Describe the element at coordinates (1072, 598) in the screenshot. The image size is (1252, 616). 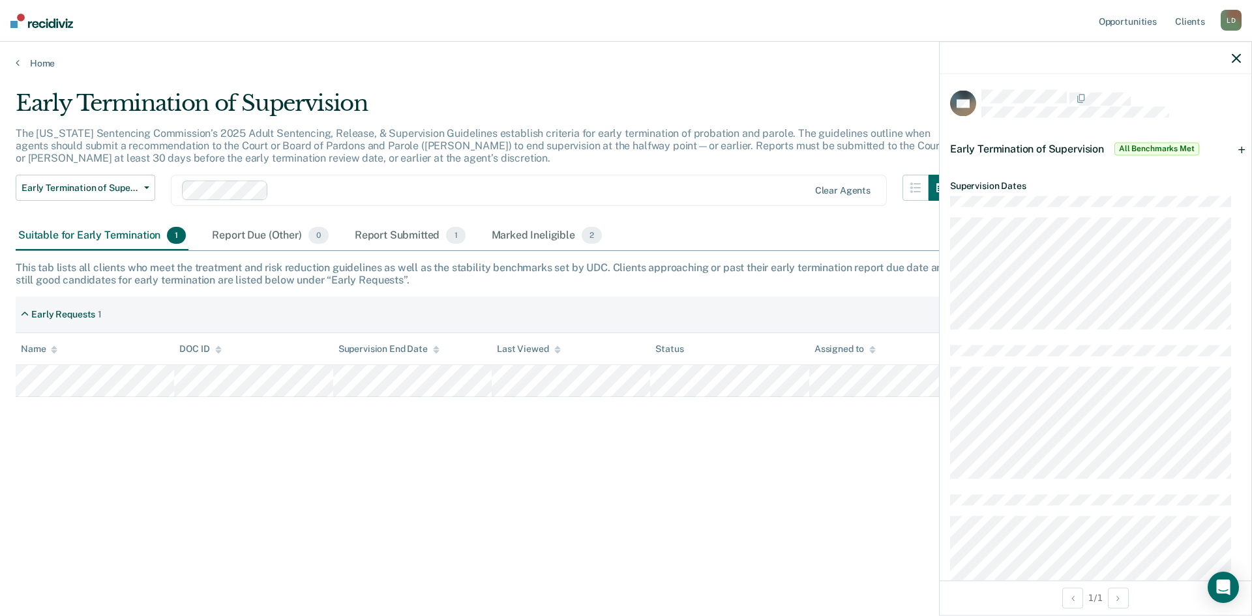
I see `button: Previous Opportunity` at that location.